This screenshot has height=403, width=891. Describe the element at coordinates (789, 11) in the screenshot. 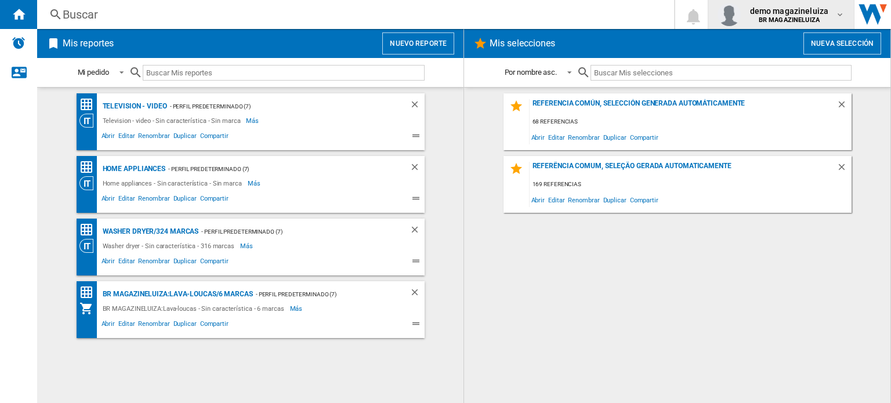

I see `span: demo magazineluiza` at that location.